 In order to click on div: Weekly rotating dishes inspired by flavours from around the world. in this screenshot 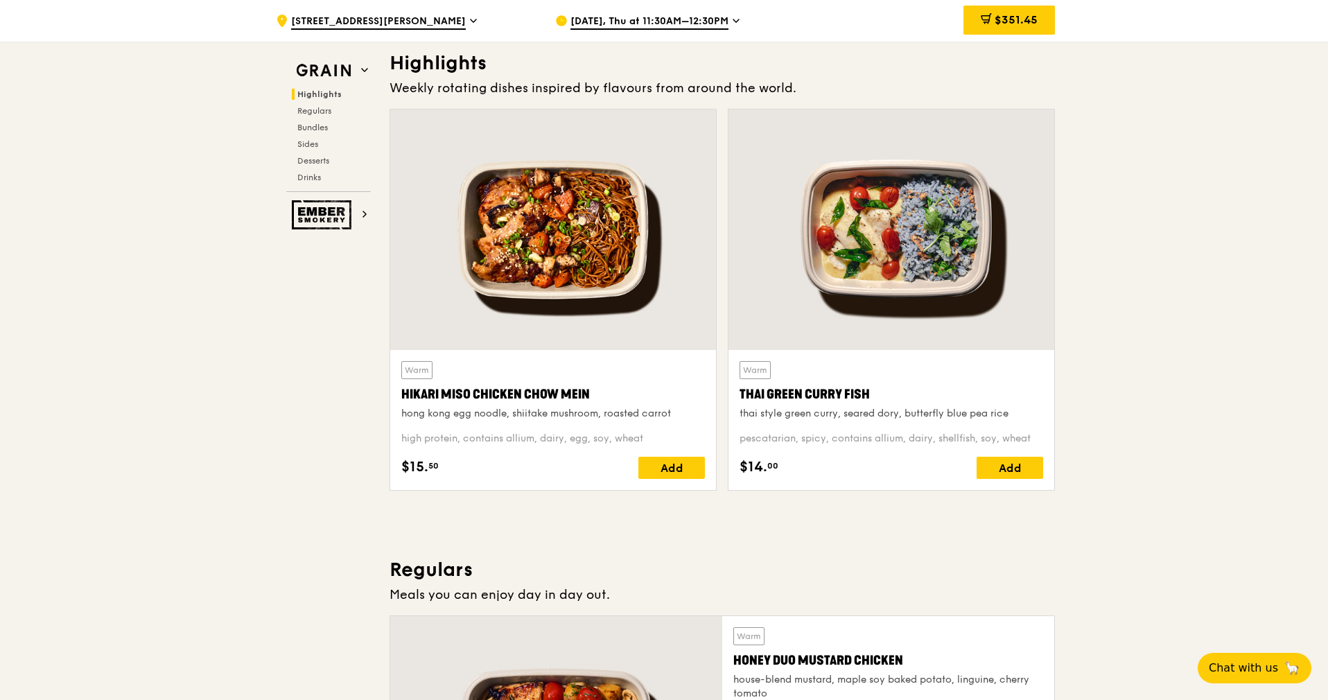, I will do `click(722, 88)`.